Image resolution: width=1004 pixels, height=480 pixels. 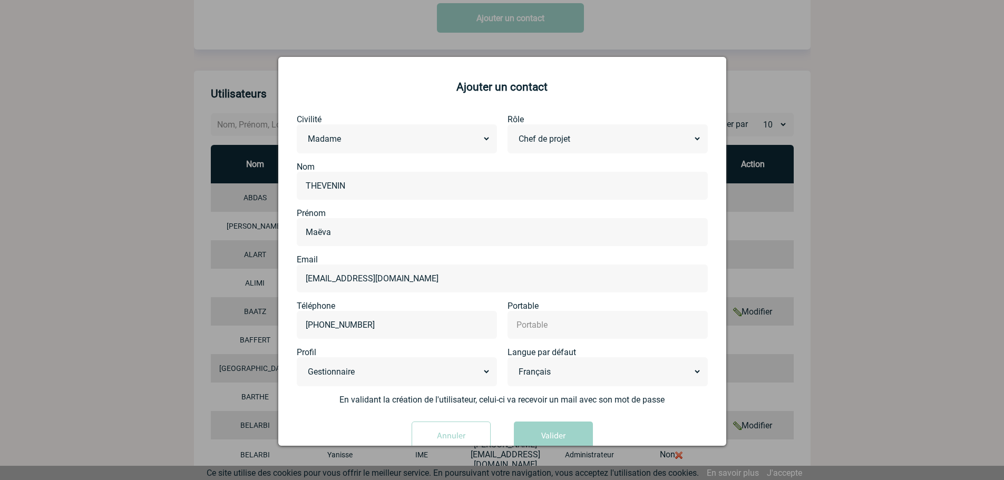 I want to click on label: Langue par défaut, so click(x=607, y=352).